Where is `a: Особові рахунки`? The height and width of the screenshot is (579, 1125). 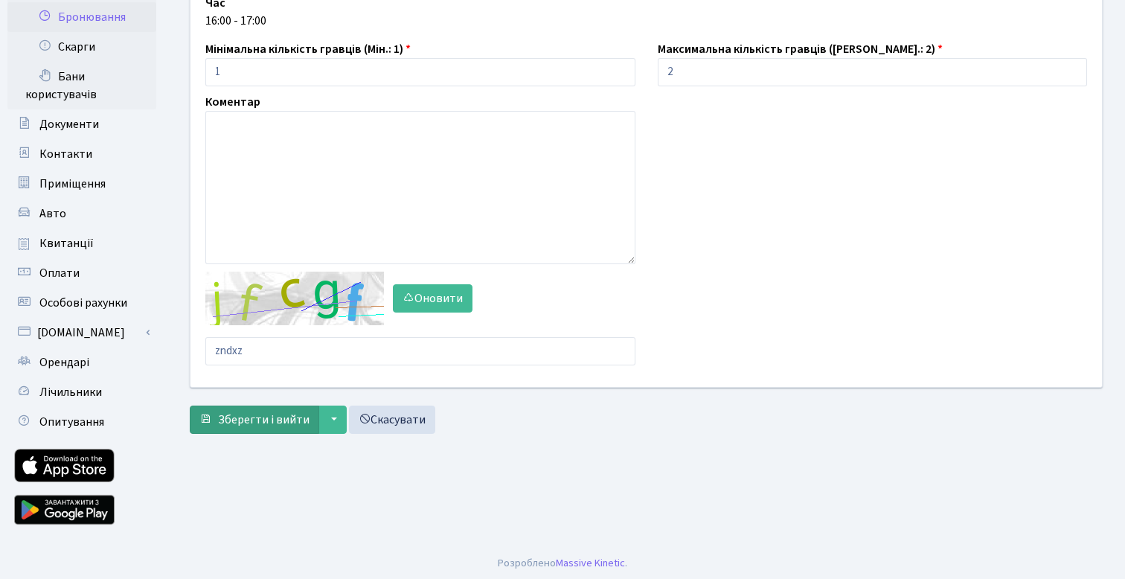 a: Особові рахунки is located at coordinates (82, 303).